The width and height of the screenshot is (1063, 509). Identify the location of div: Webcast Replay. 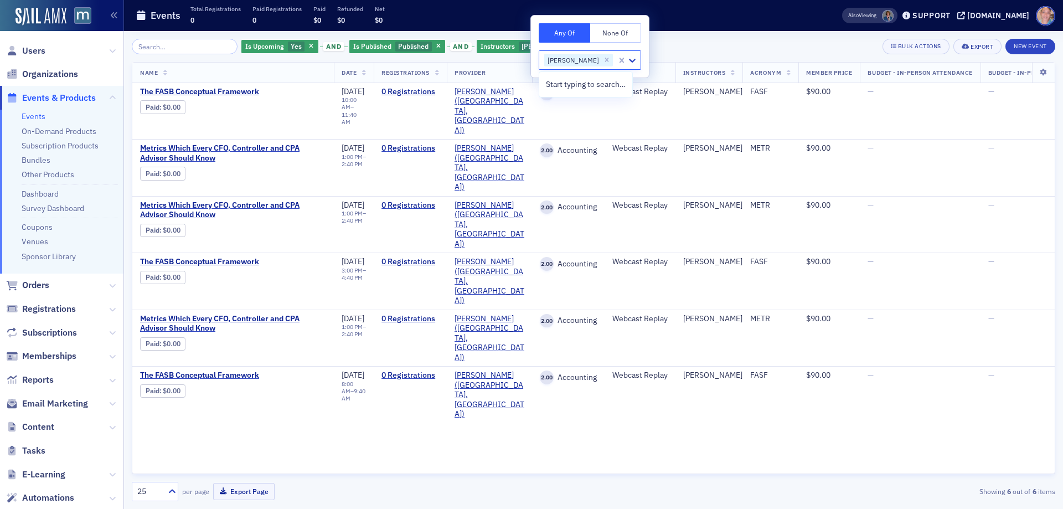
(640, 92).